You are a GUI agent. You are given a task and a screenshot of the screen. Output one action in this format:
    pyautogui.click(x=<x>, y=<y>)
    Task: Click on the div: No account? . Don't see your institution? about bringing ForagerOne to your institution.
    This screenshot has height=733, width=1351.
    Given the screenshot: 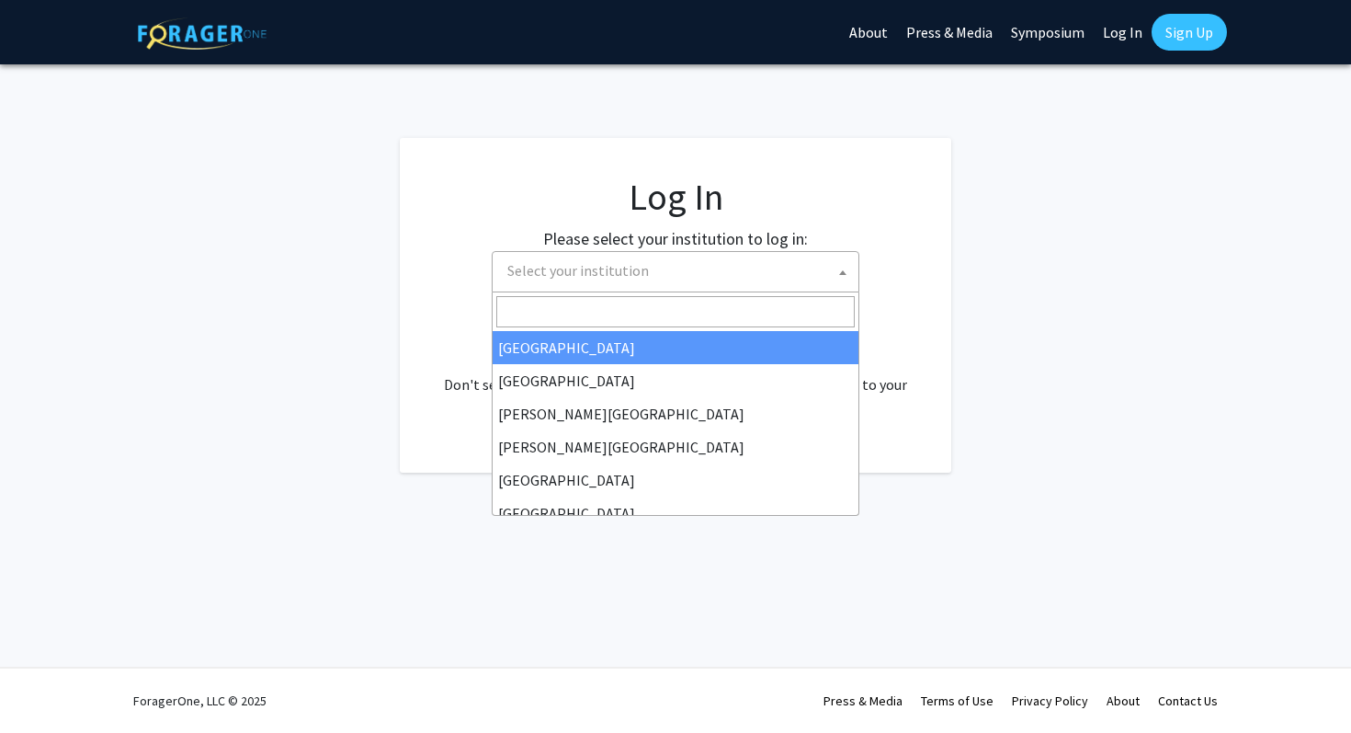 What is the action you would take?
    pyautogui.click(x=676, y=373)
    